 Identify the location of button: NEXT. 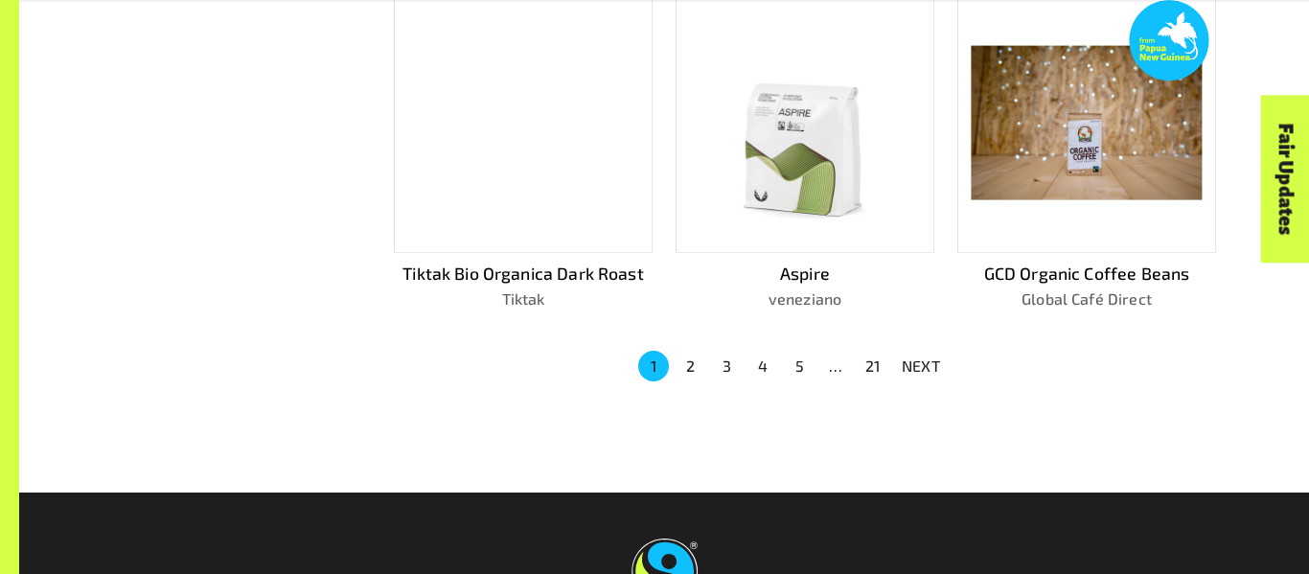
(921, 366).